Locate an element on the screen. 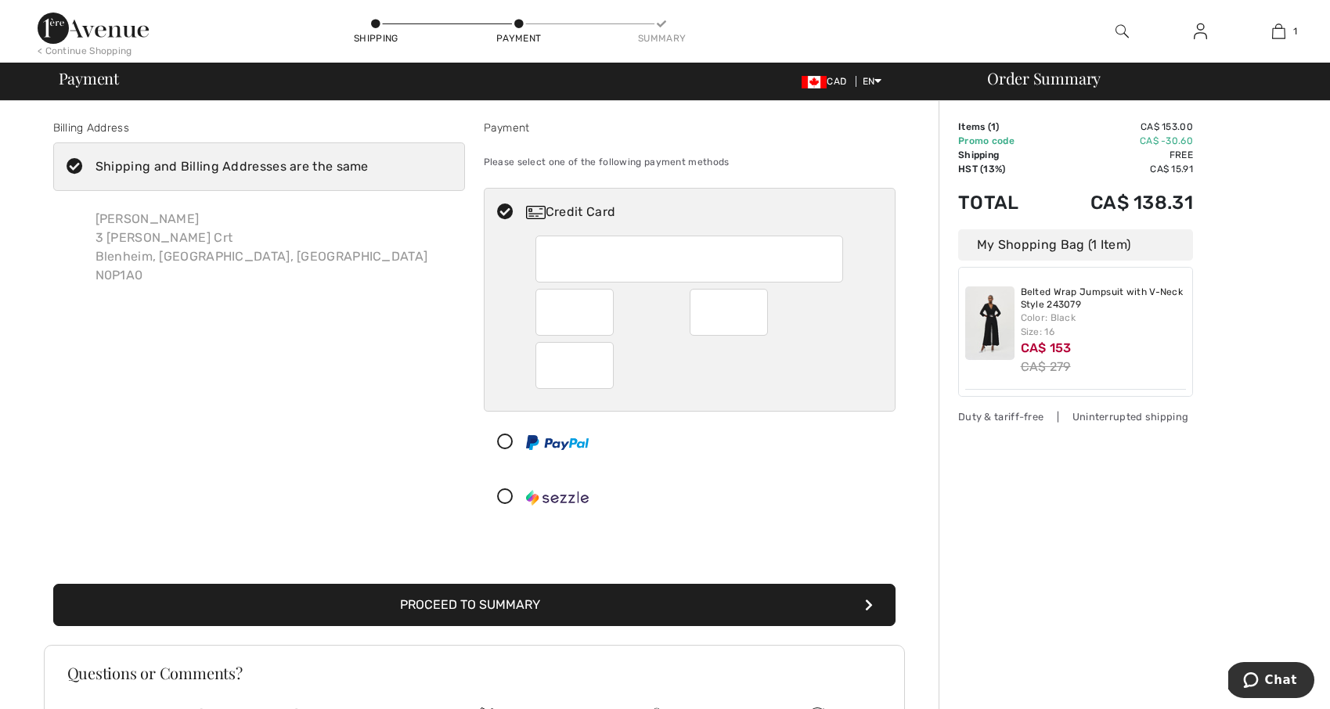 The image size is (1330, 709). td: CA$ 15.91 is located at coordinates (1120, 169).